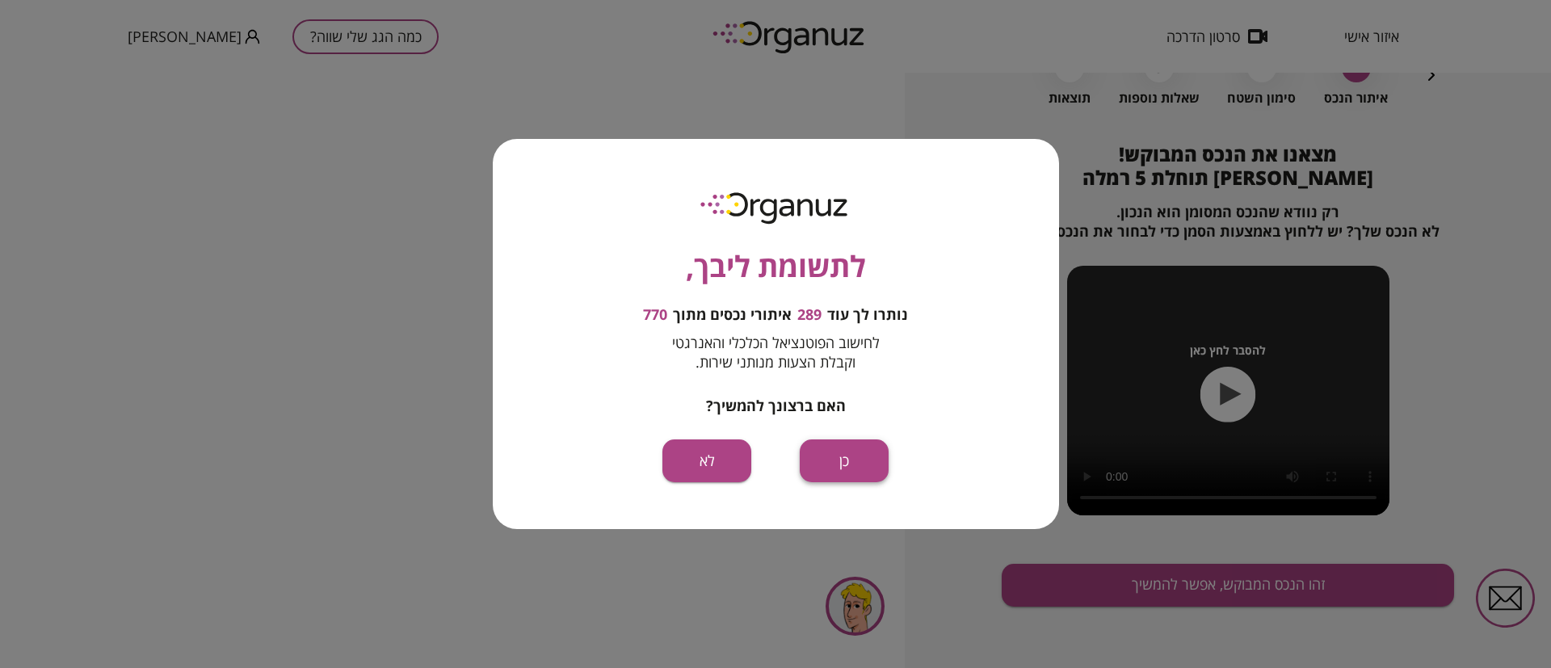 The height and width of the screenshot is (668, 1551). I want to click on span: איתורי נכסים מתוך, so click(732, 315).